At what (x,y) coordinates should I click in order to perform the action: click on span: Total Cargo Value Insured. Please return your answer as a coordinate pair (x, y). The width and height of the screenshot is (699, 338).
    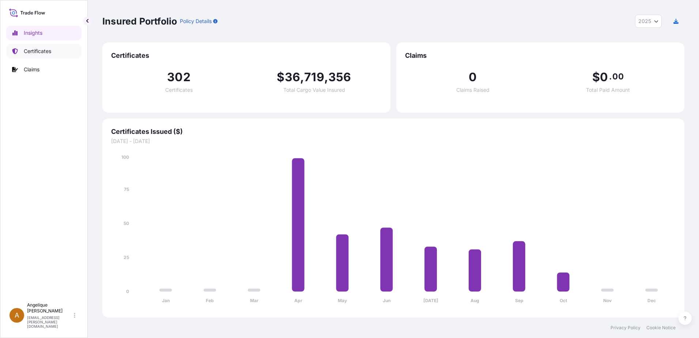
    Looking at the image, I should click on (314, 90).